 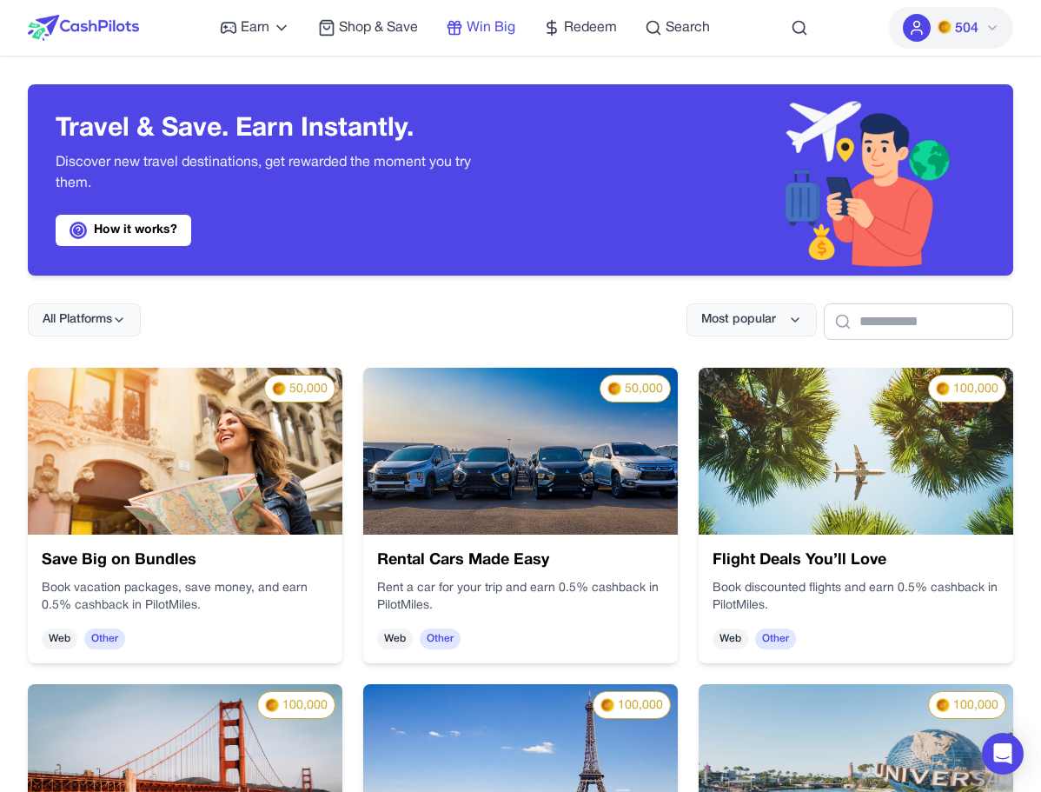 What do you see at coordinates (766, 180) in the screenshot?
I see `img: Header decoration` at bounding box center [766, 180].